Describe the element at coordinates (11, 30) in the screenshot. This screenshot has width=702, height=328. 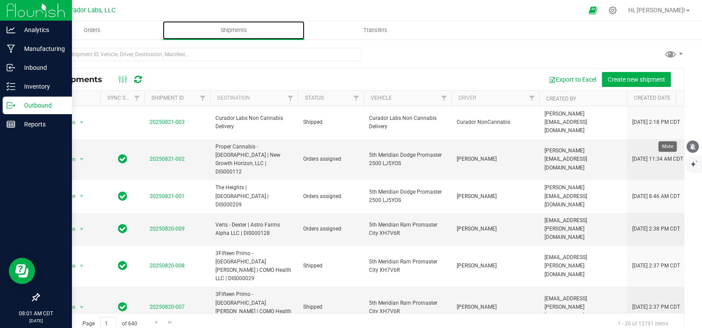
I see `inline-svg: Analytics` at that location.